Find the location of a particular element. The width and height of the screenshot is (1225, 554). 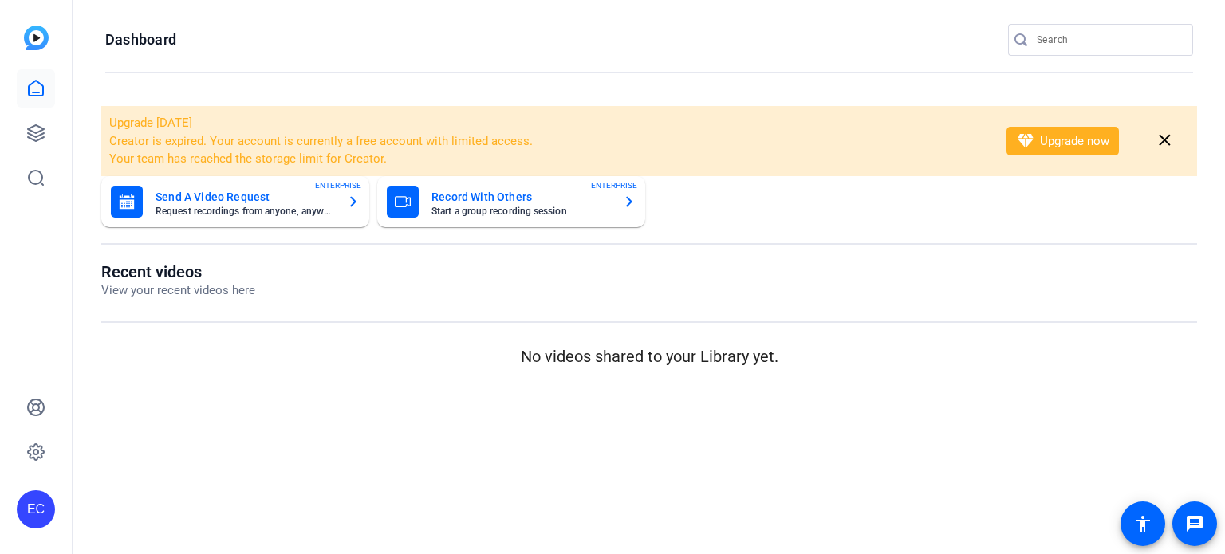

mat-icon: accessibility is located at coordinates (1143, 524).